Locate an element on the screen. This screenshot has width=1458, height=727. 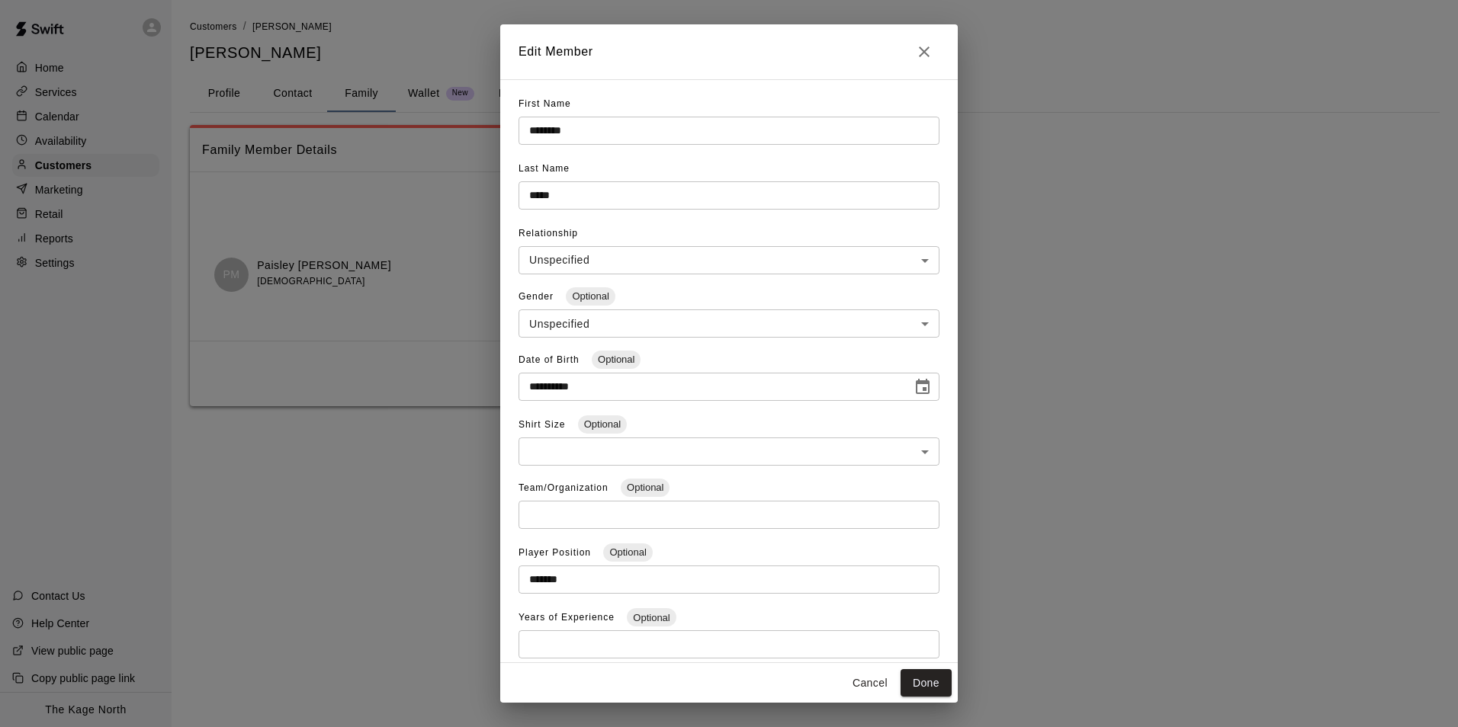
h2: Edit Member is located at coordinates (729, 52).